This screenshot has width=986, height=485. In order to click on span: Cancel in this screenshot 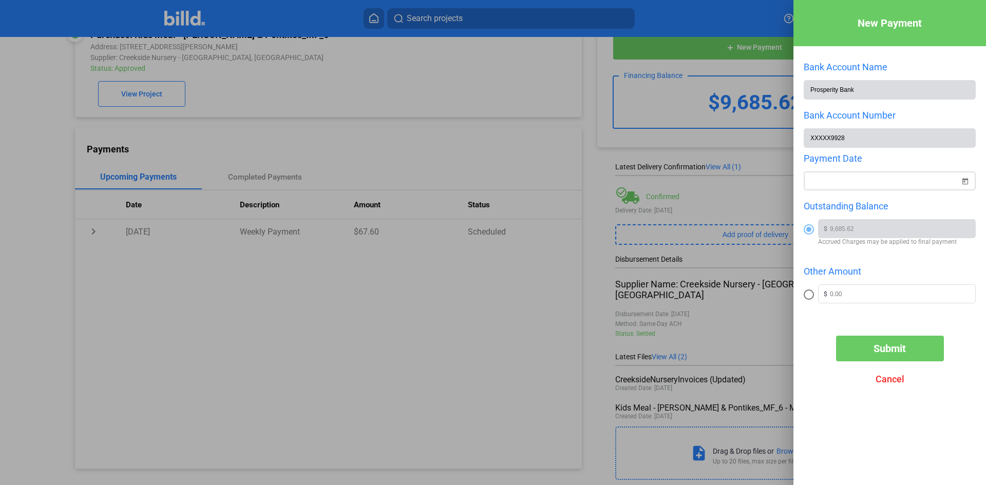, I will do `click(890, 379)`.